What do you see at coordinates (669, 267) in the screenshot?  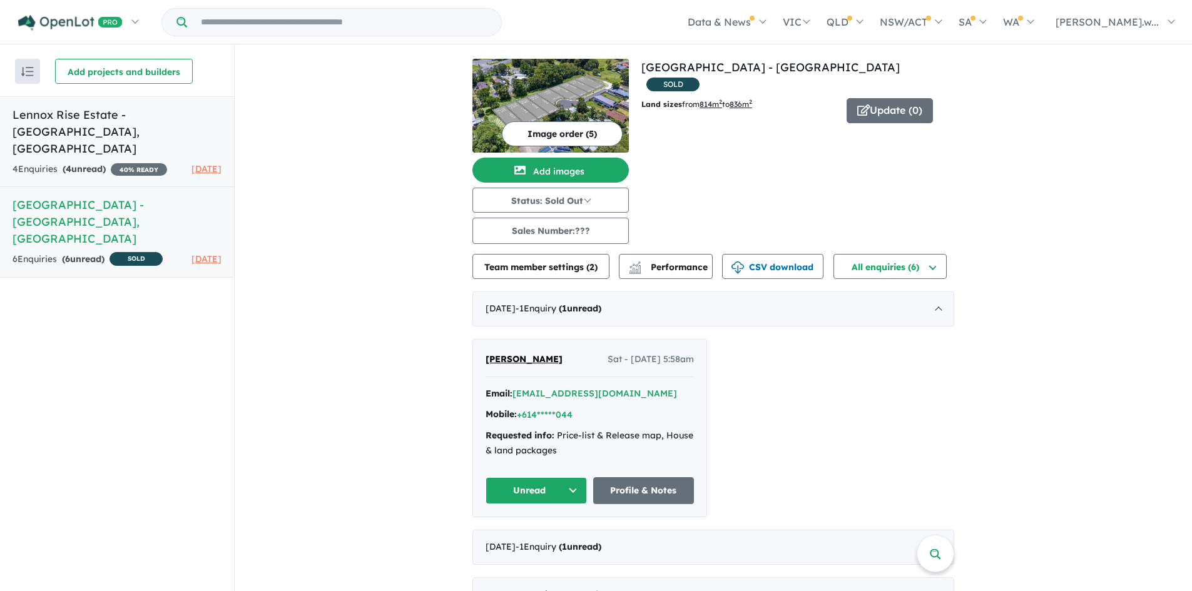 I see `span: Performance` at bounding box center [669, 267].